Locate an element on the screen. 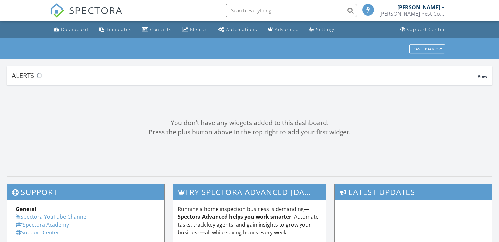  a: Automations (Basic) is located at coordinates (238, 30).